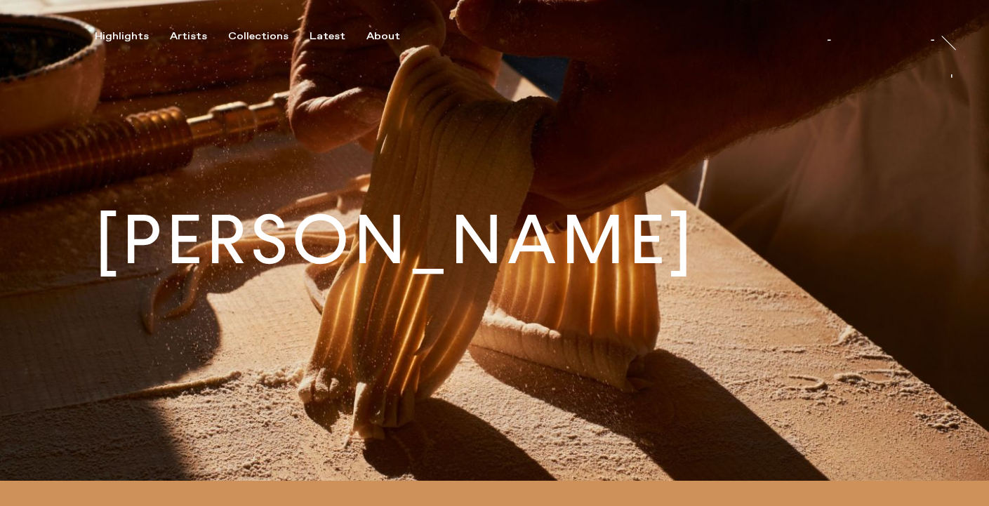 The height and width of the screenshot is (506, 989). I want to click on div: Collections, so click(258, 36).